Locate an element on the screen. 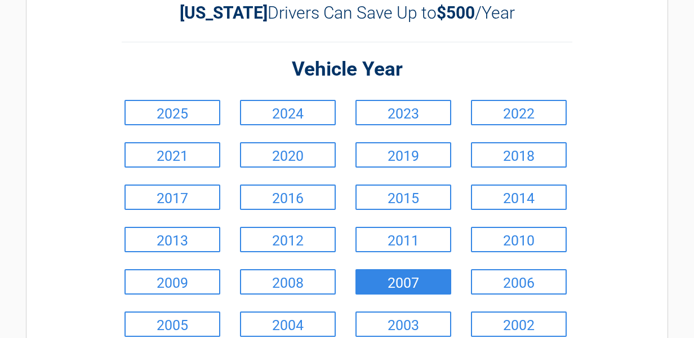 This screenshot has width=694, height=338. a: 2013 is located at coordinates (172, 239).